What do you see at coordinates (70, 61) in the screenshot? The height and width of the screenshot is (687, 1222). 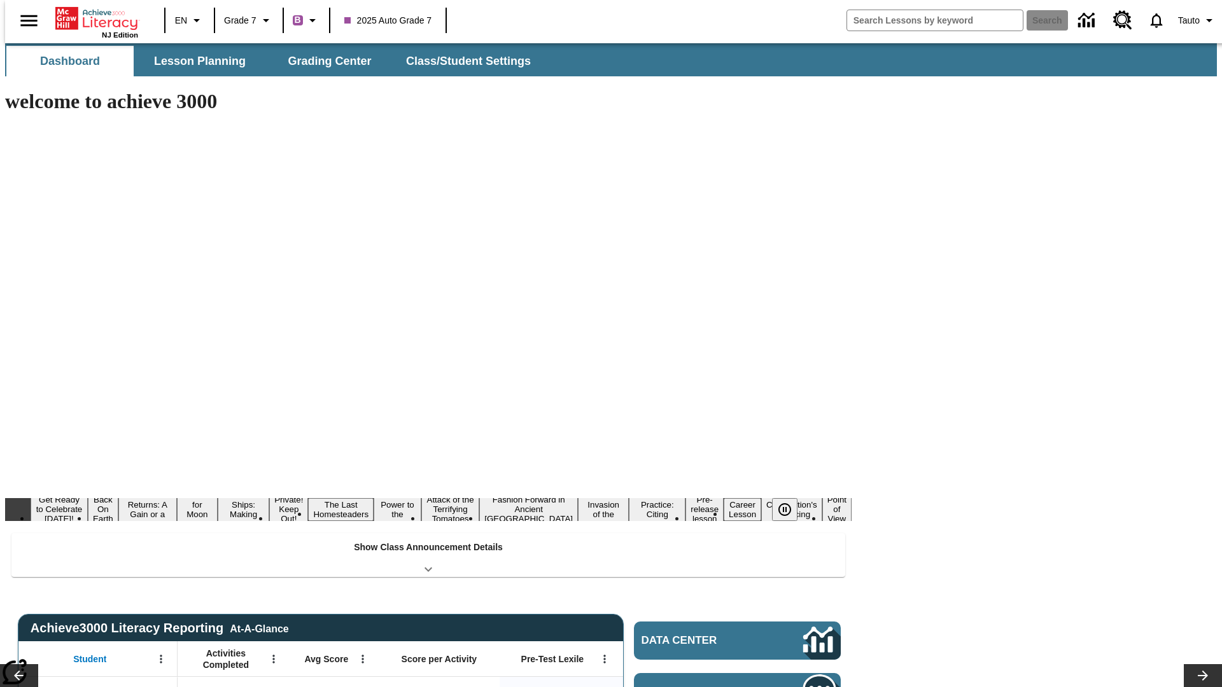 I see `button: Dashboard` at bounding box center [70, 61].